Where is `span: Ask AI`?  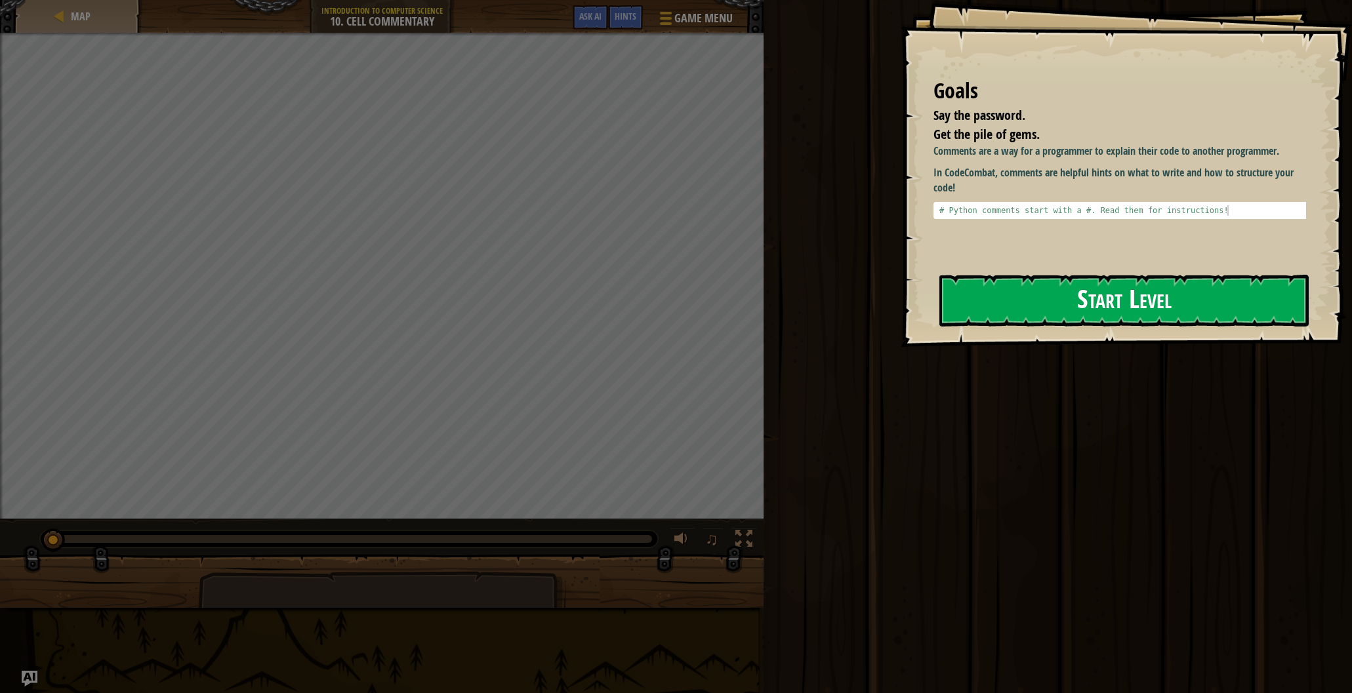
span: Ask AI is located at coordinates (590, 16).